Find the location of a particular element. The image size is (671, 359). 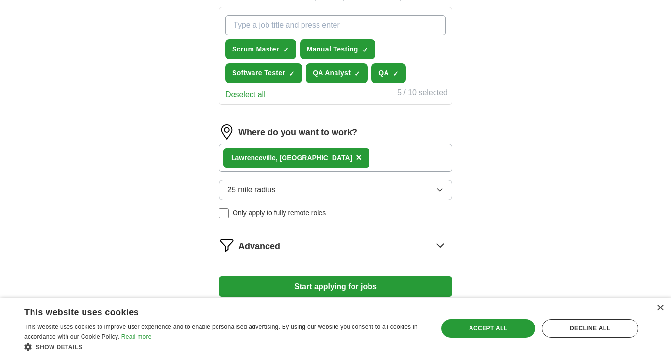

button: Software Tester✓ is located at coordinates (264, 73).